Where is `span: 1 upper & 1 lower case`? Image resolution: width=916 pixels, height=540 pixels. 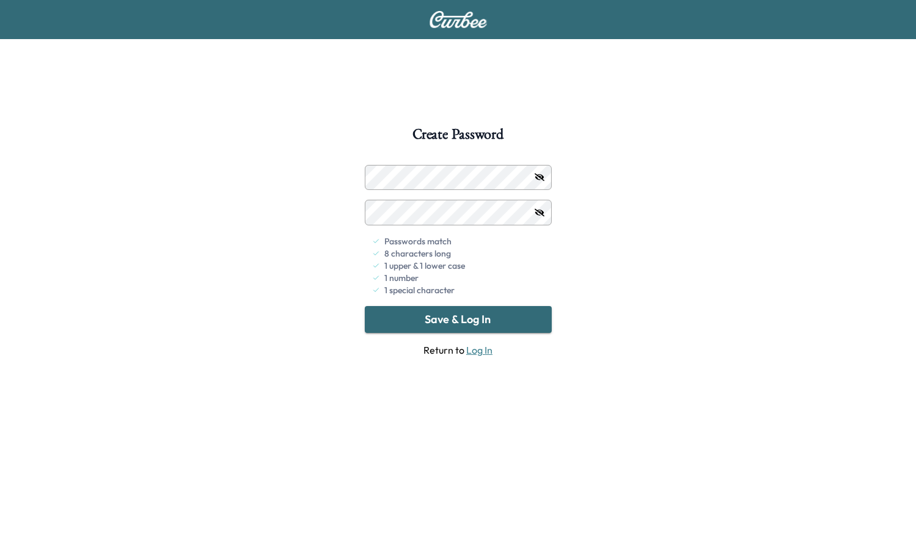 span: 1 upper & 1 lower case is located at coordinates (425, 266).